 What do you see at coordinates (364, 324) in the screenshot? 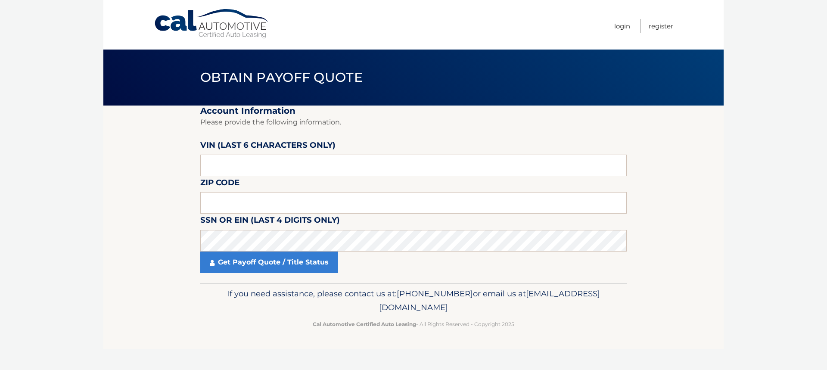
I see `strong: Cal Automotive Certified Auto Leasing` at bounding box center [364, 324].